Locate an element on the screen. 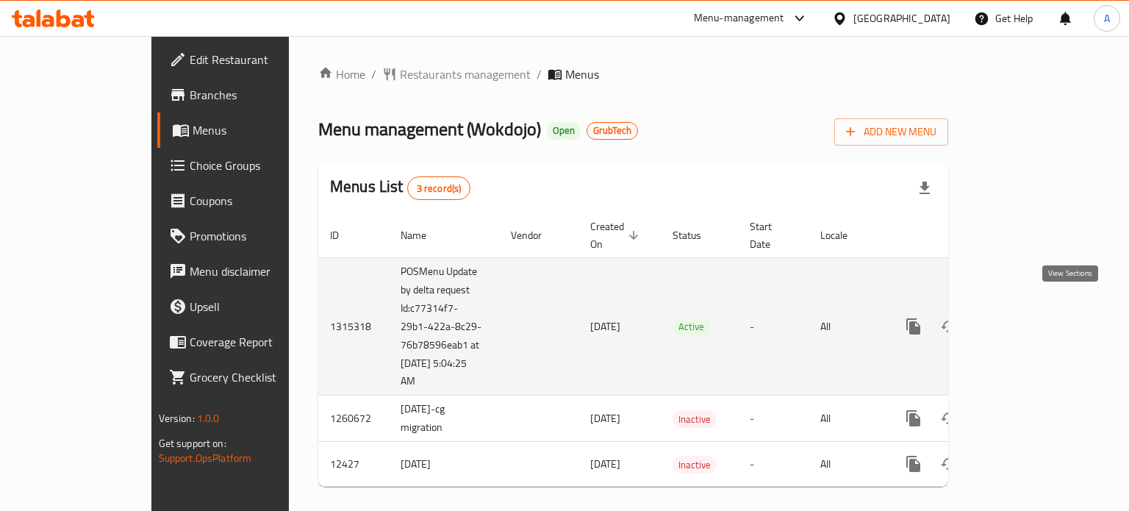  span: Edit Restaurant is located at coordinates (259, 60).